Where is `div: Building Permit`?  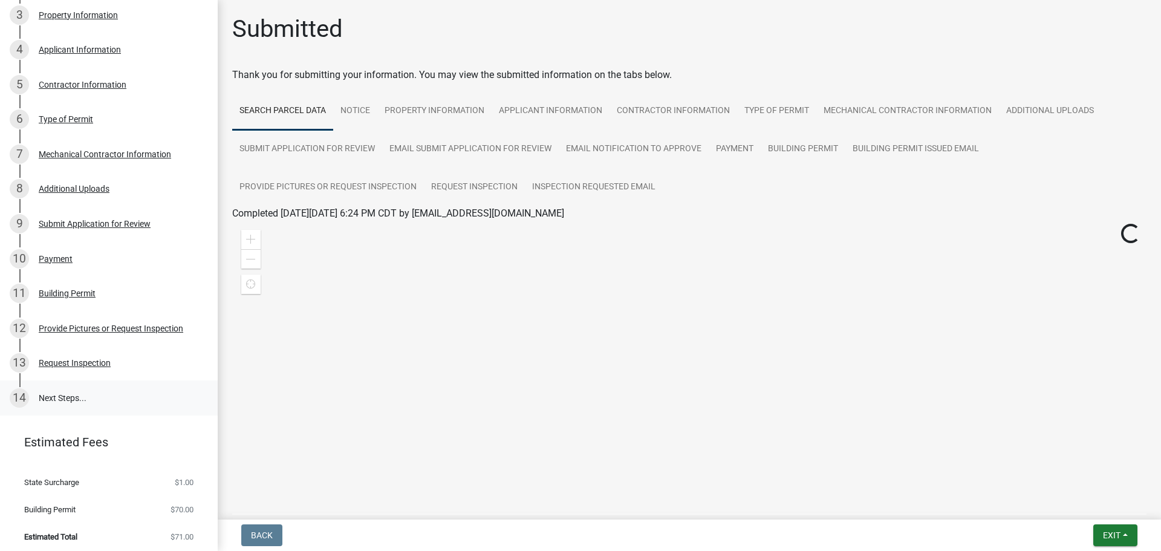
div: Building Permit is located at coordinates (67, 293).